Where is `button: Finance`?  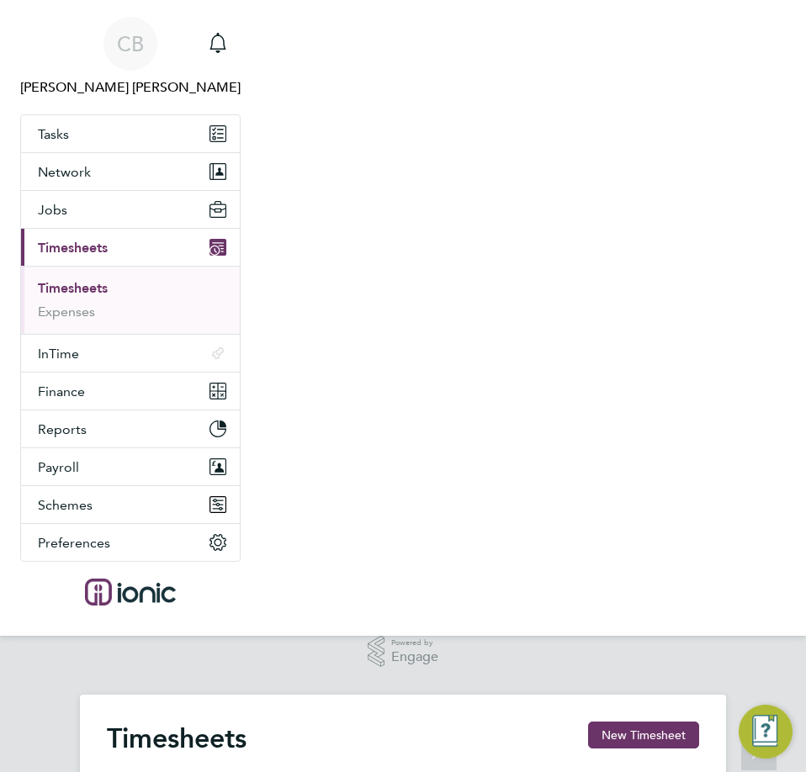
button: Finance is located at coordinates (130, 391).